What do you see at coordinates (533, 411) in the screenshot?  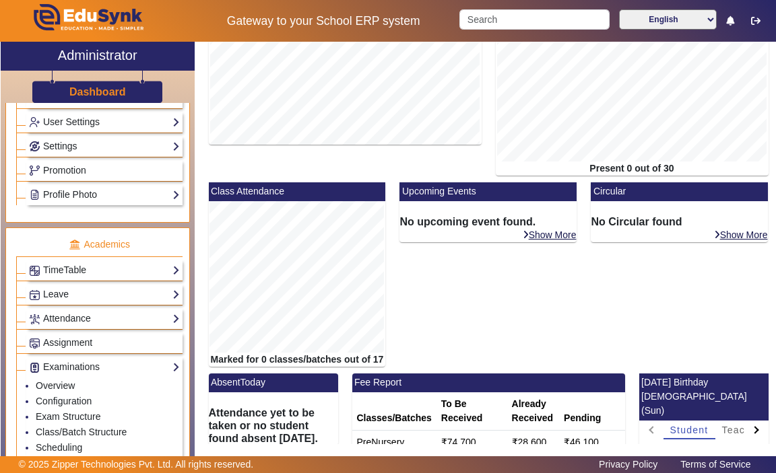 I see `th: Already Received` at bounding box center [533, 411].